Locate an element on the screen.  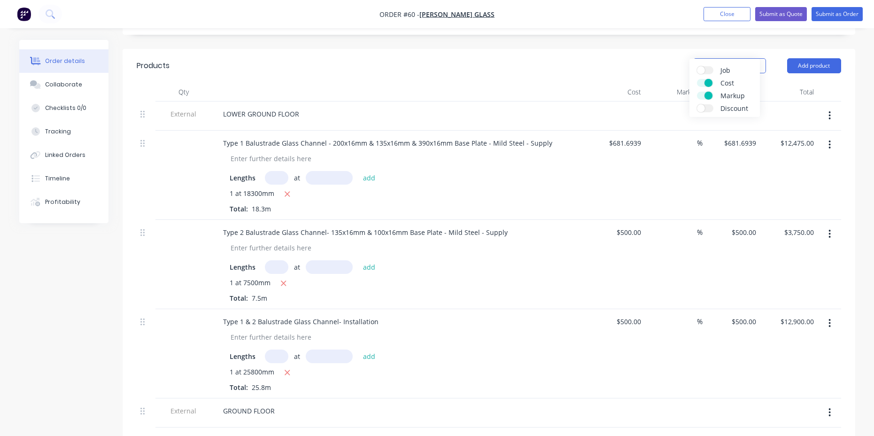
div: Qty is located at coordinates (184, 92).